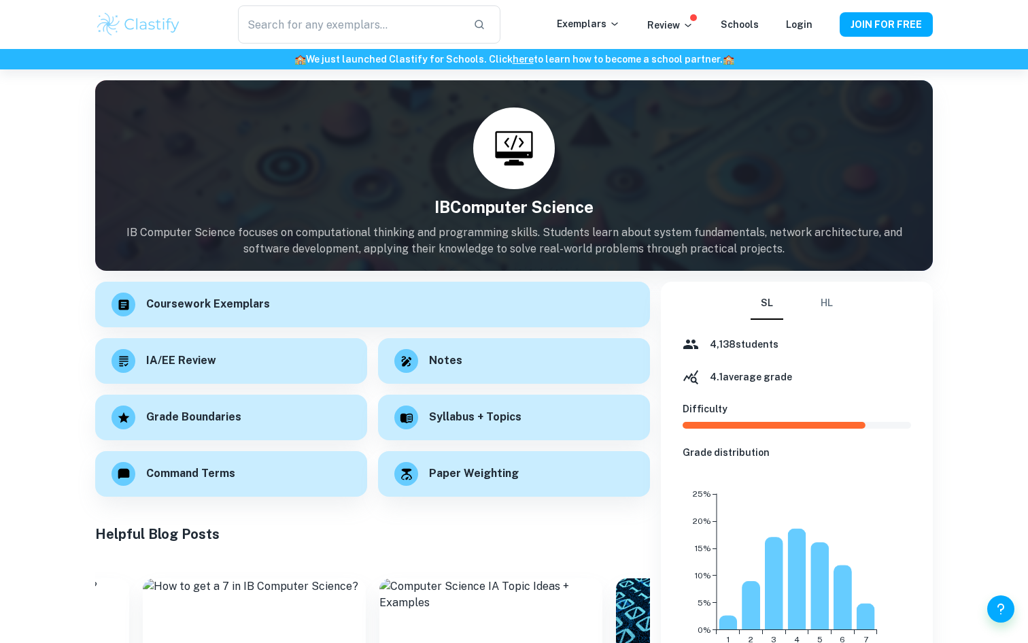  Describe the element at coordinates (767, 303) in the screenshot. I see `button: SL` at that location.